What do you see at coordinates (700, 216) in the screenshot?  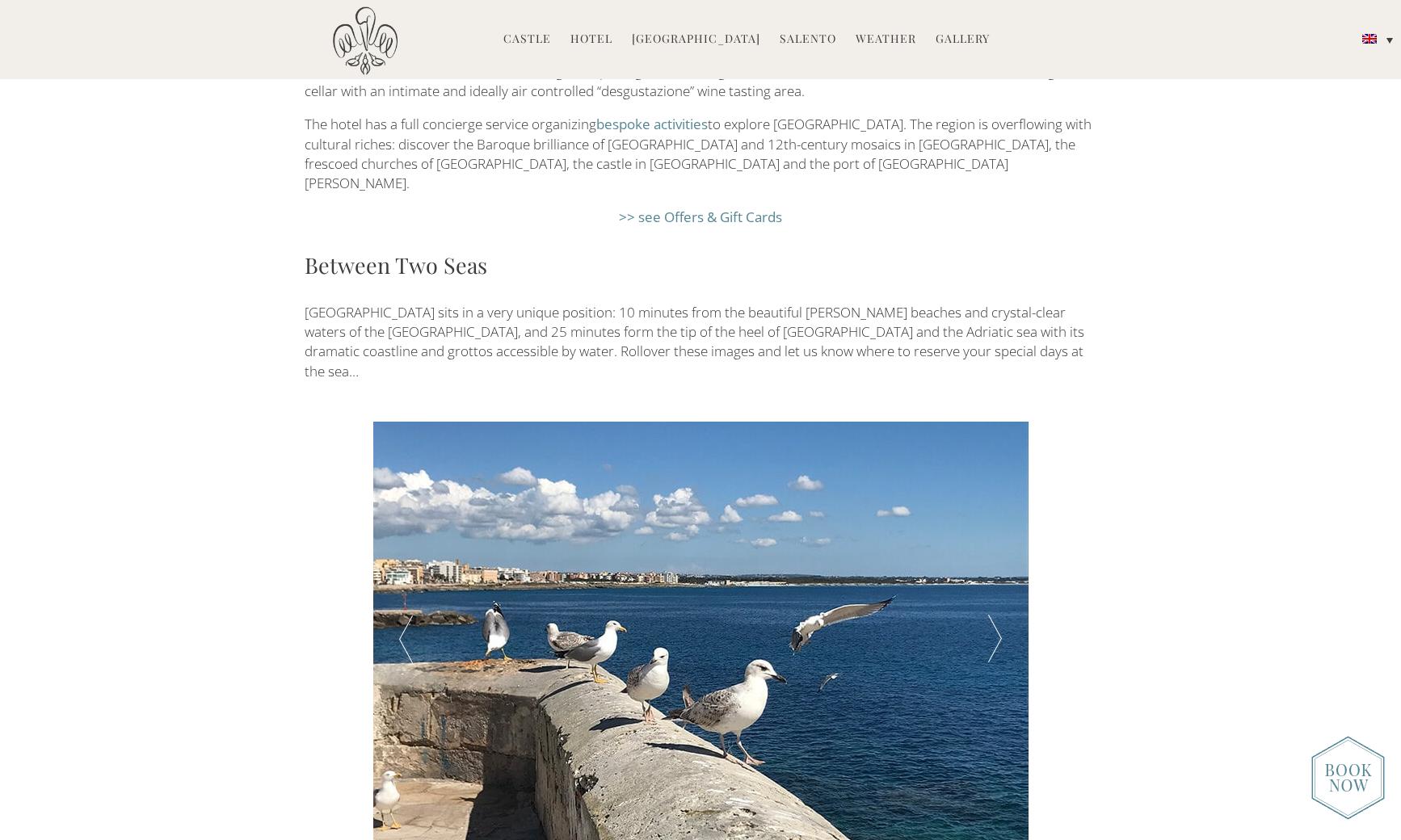 I see `a: >> see Offers & Gift Cards` at bounding box center [700, 216].